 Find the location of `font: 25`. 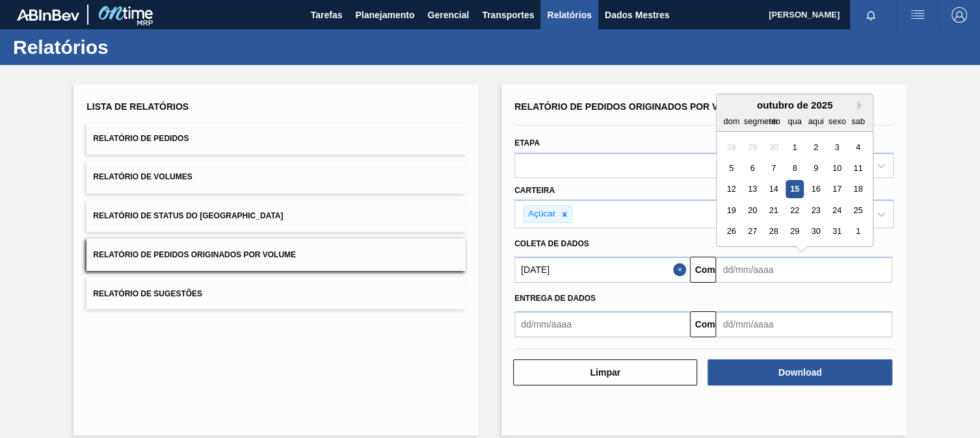

font: 25 is located at coordinates (859, 210).